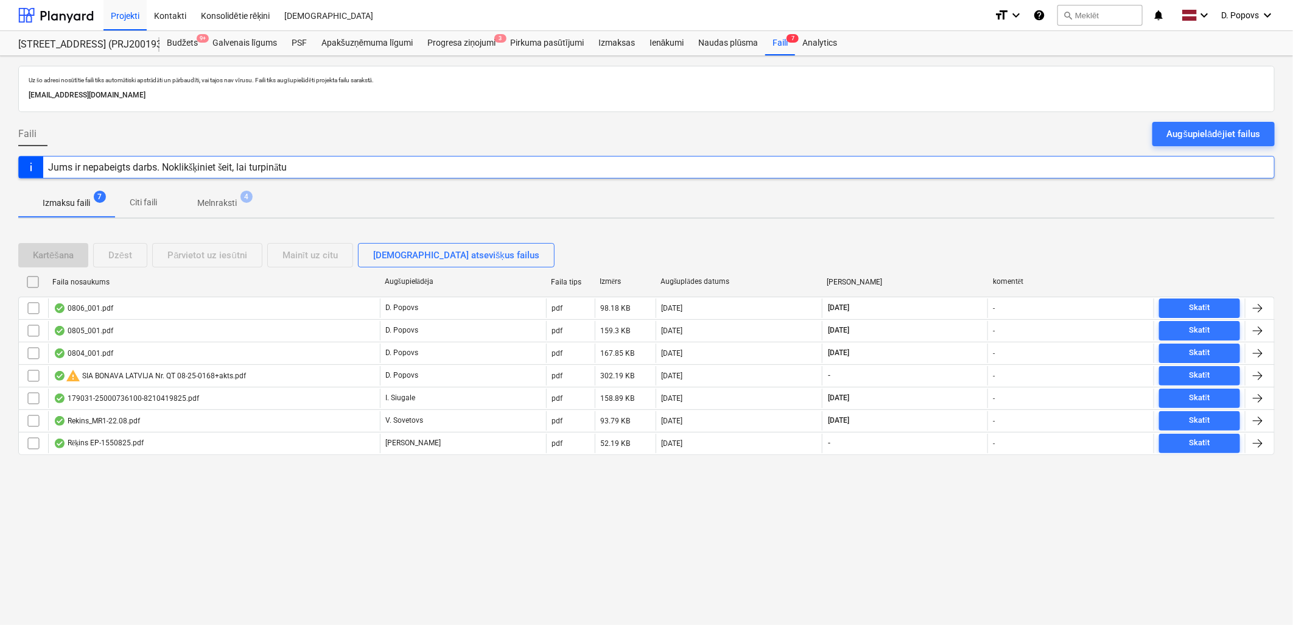 The width and height of the screenshot is (1293, 625). Describe the element at coordinates (617, 43) in the screenshot. I see `a: Izmaksas` at that location.